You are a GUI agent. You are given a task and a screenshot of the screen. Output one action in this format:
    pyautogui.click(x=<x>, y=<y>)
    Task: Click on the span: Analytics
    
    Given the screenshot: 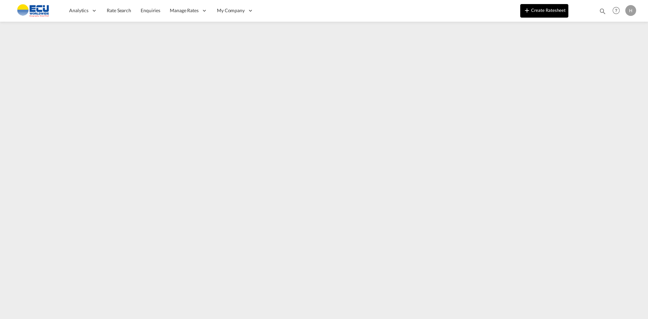 What is the action you would take?
    pyautogui.click(x=79, y=11)
    